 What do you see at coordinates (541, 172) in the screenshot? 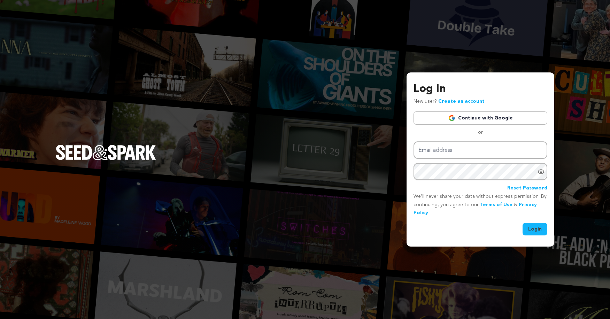
I see `a: Show password as plain text. Warning: this will display your password on the screen.` at bounding box center [541, 172].